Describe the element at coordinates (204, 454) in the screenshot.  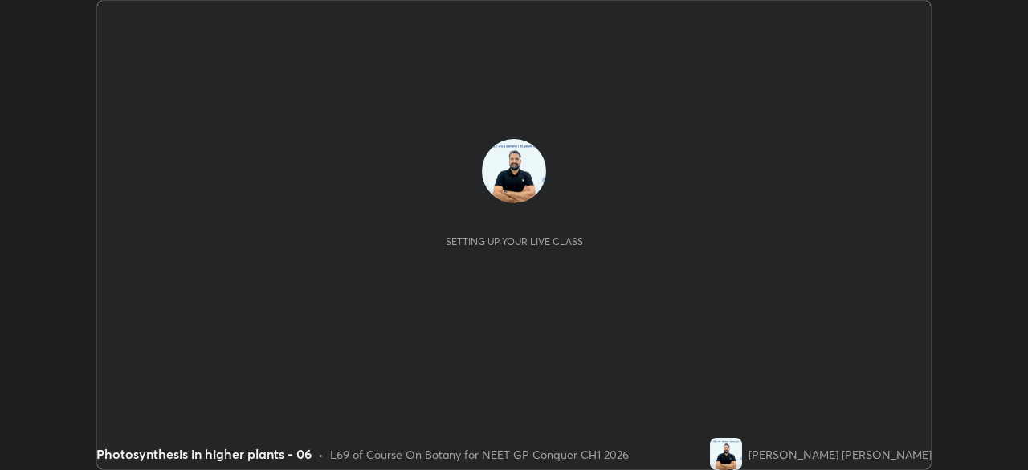
I see `div: Photosynthesis in higher plants - 06` at that location.